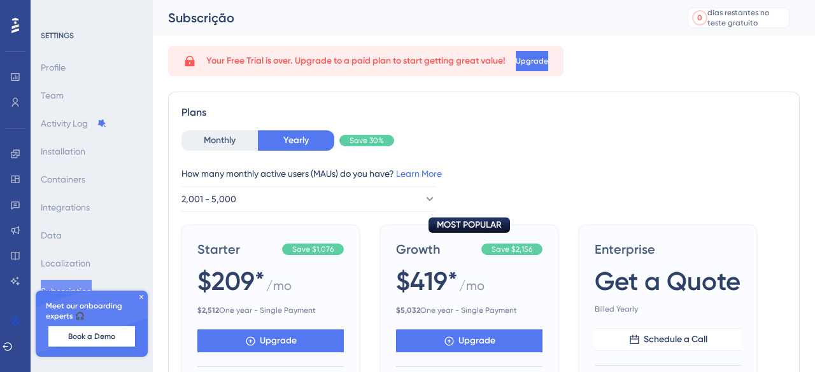 This screenshot has width=815, height=372. I want to click on div: SETTINGS, so click(92, 36).